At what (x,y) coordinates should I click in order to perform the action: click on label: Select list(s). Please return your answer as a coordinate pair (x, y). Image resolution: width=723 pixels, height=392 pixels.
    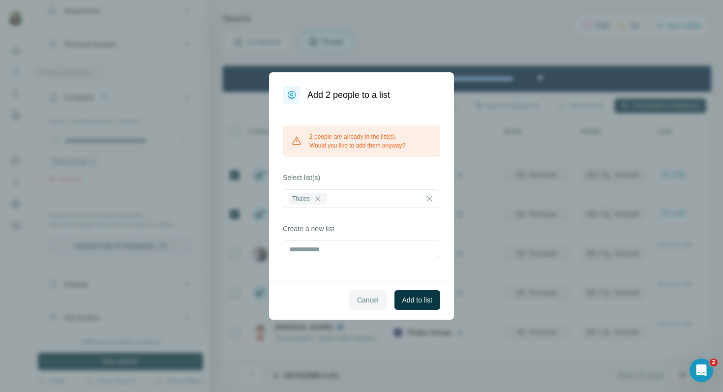
    Looking at the image, I should click on (361, 177).